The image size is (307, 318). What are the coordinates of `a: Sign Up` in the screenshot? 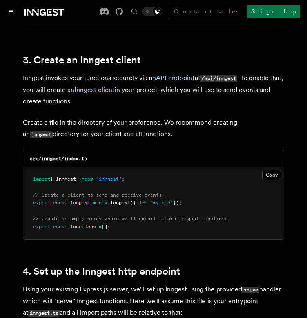 It's located at (274, 11).